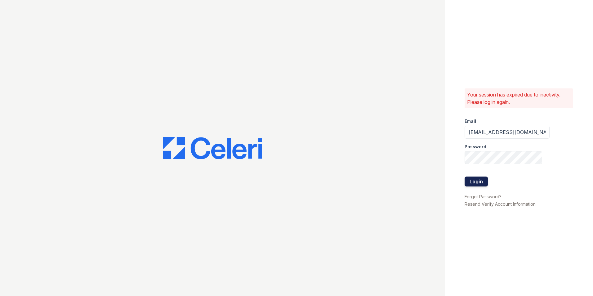 The width and height of the screenshot is (593, 296). Describe the element at coordinates (519, 98) in the screenshot. I see `p: Your session has expired due to inactivity. Please log in again.` at that location.